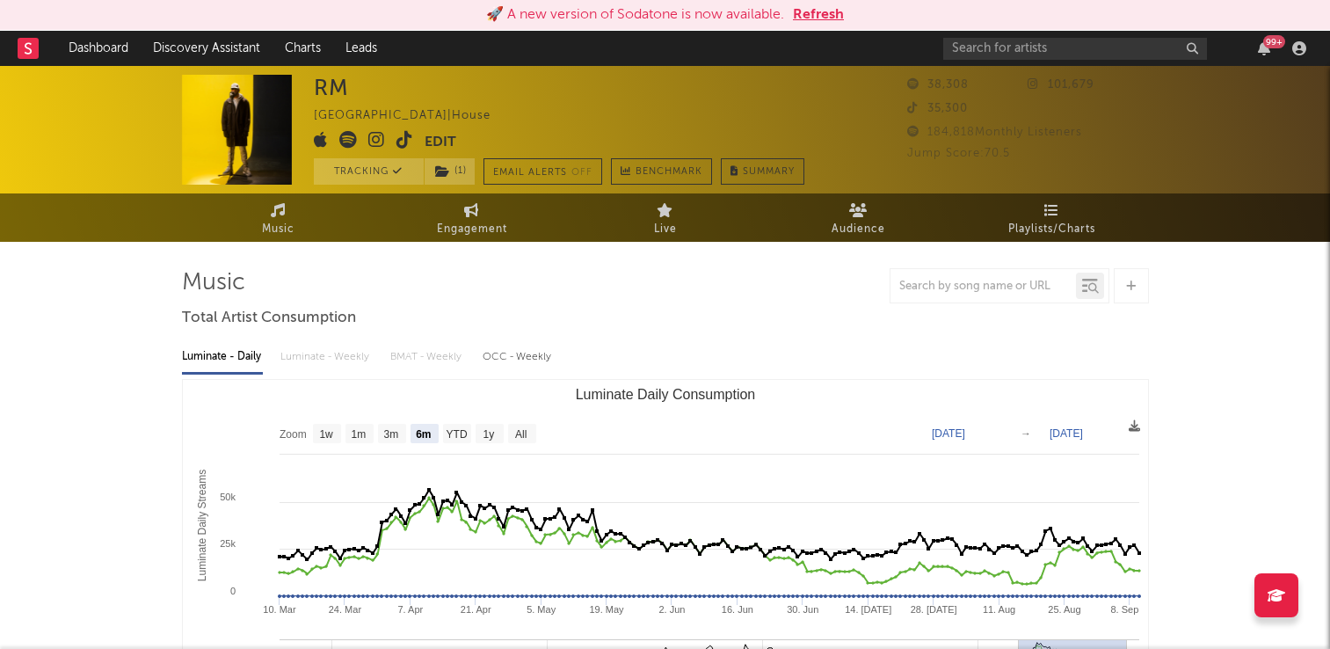  What do you see at coordinates (1061, 84) in the screenshot?
I see `span: 101,679` at bounding box center [1061, 84].